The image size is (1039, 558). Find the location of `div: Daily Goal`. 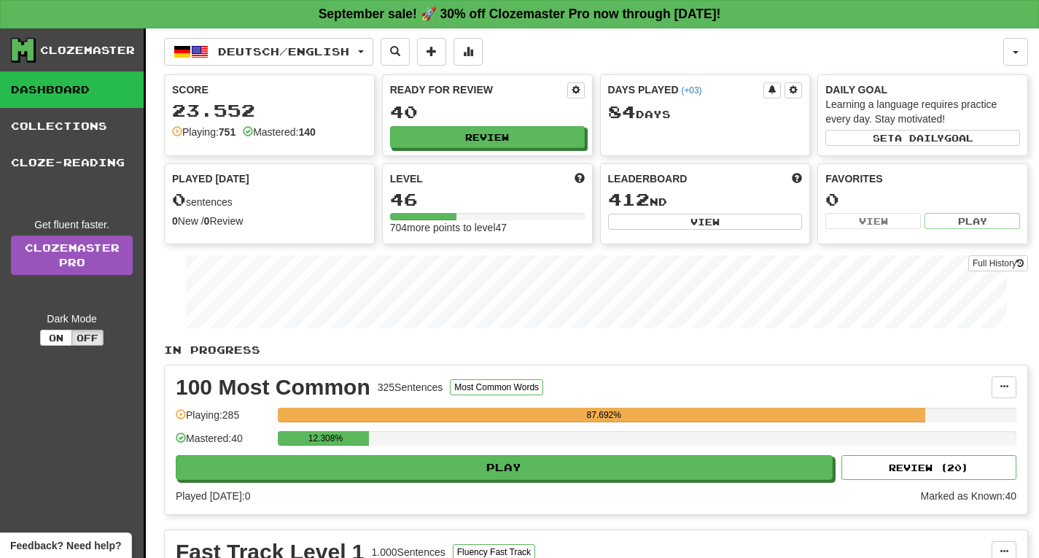

div: Daily Goal is located at coordinates (922, 90).